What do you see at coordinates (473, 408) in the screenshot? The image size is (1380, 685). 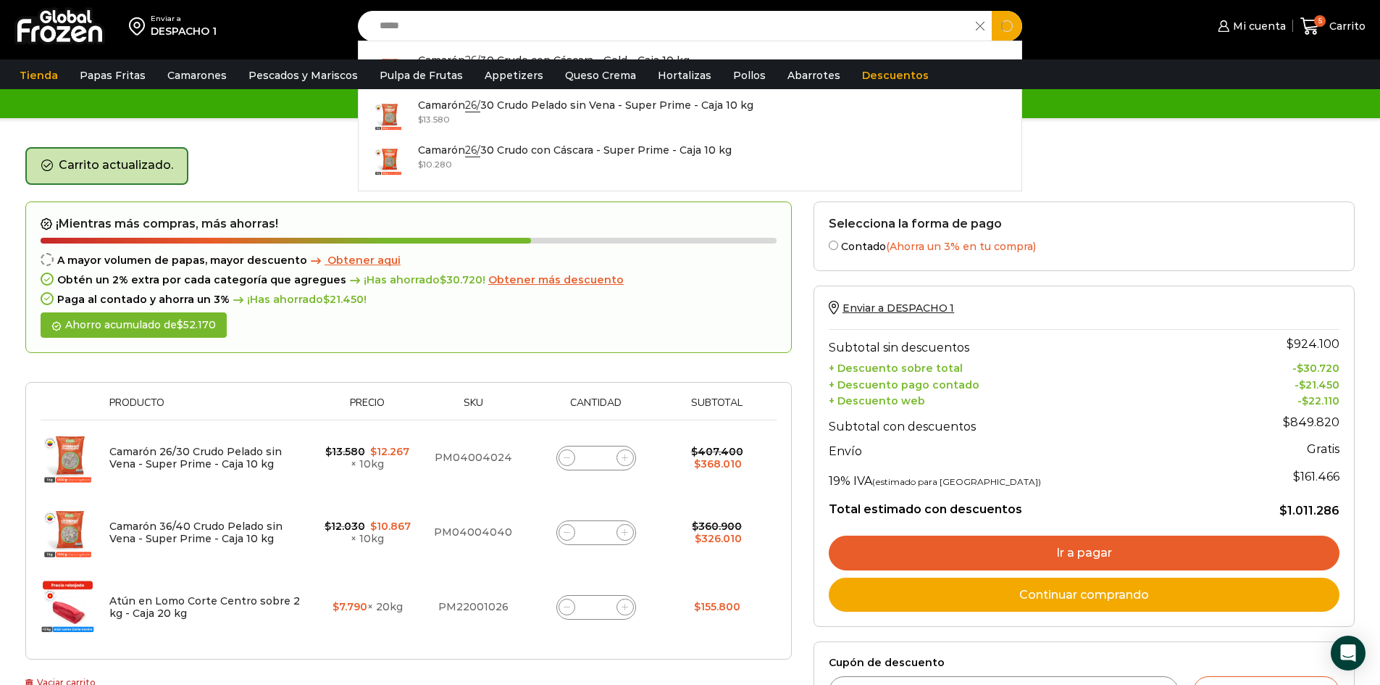 I see `th: Sku` at bounding box center [473, 408].